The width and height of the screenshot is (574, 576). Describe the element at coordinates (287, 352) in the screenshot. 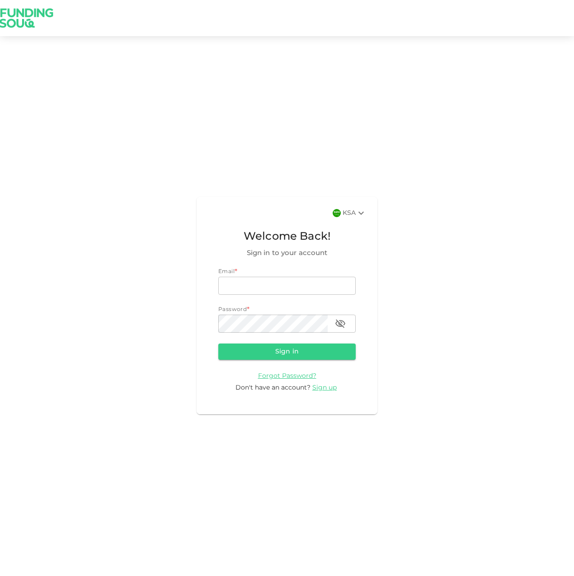

I see `button: Sign in` at that location.